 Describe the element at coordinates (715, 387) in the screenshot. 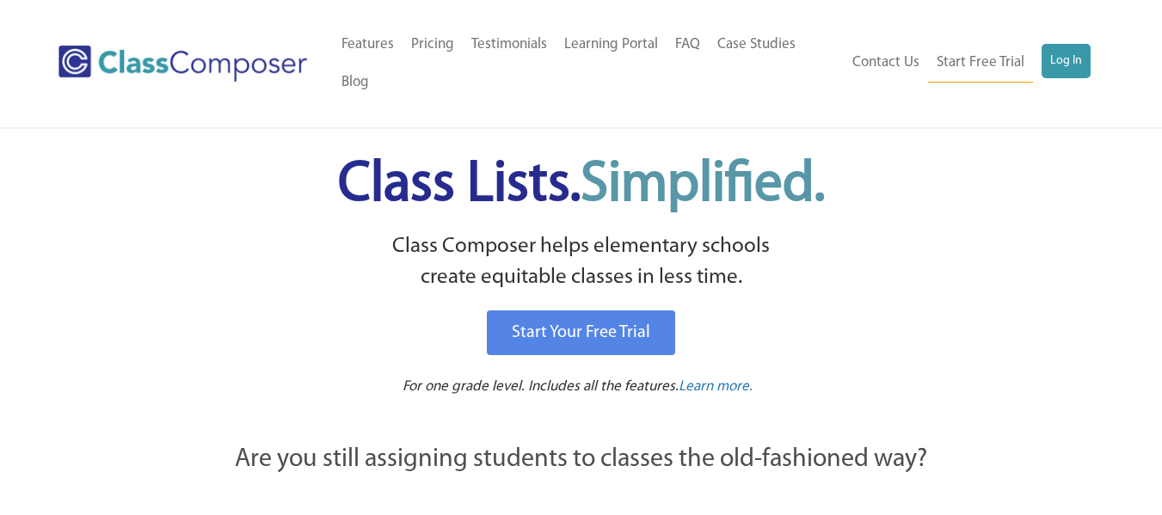

I see `a: Learn more.` at that location.